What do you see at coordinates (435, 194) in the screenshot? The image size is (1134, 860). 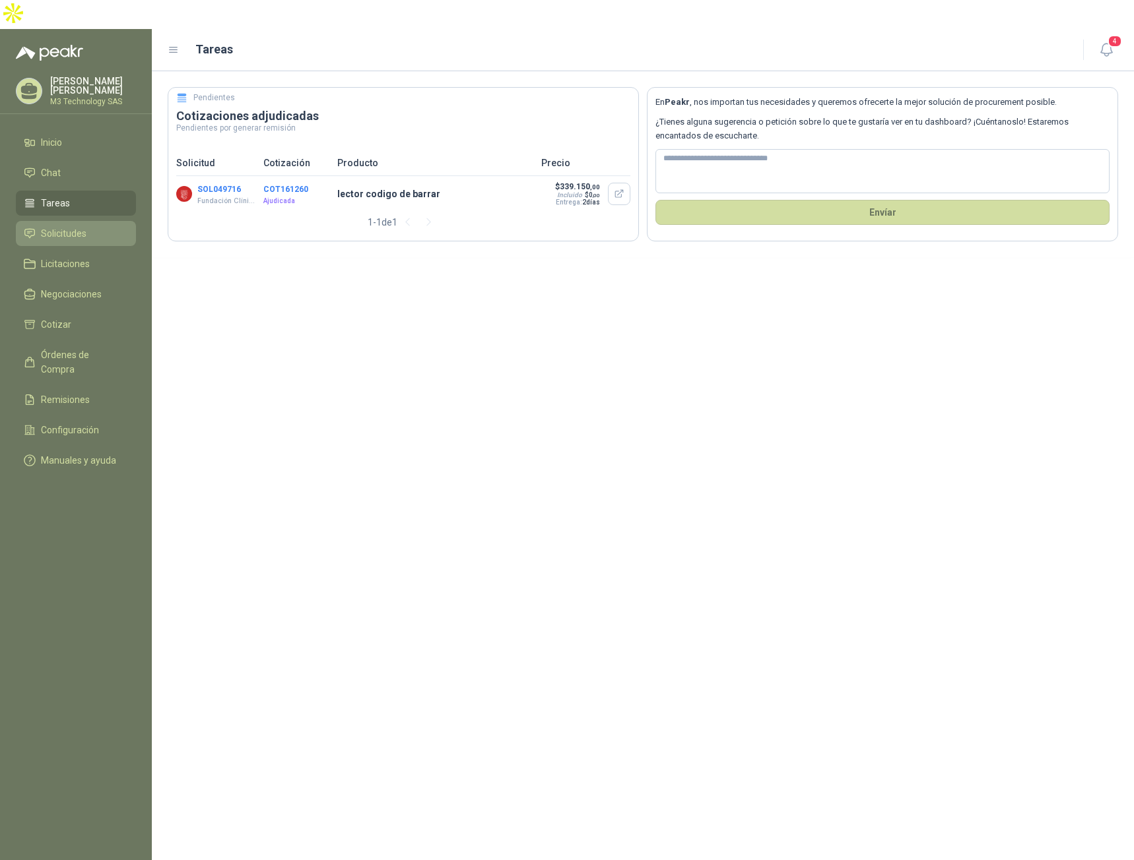 I see `p: lector codigo de barrar` at bounding box center [435, 194].